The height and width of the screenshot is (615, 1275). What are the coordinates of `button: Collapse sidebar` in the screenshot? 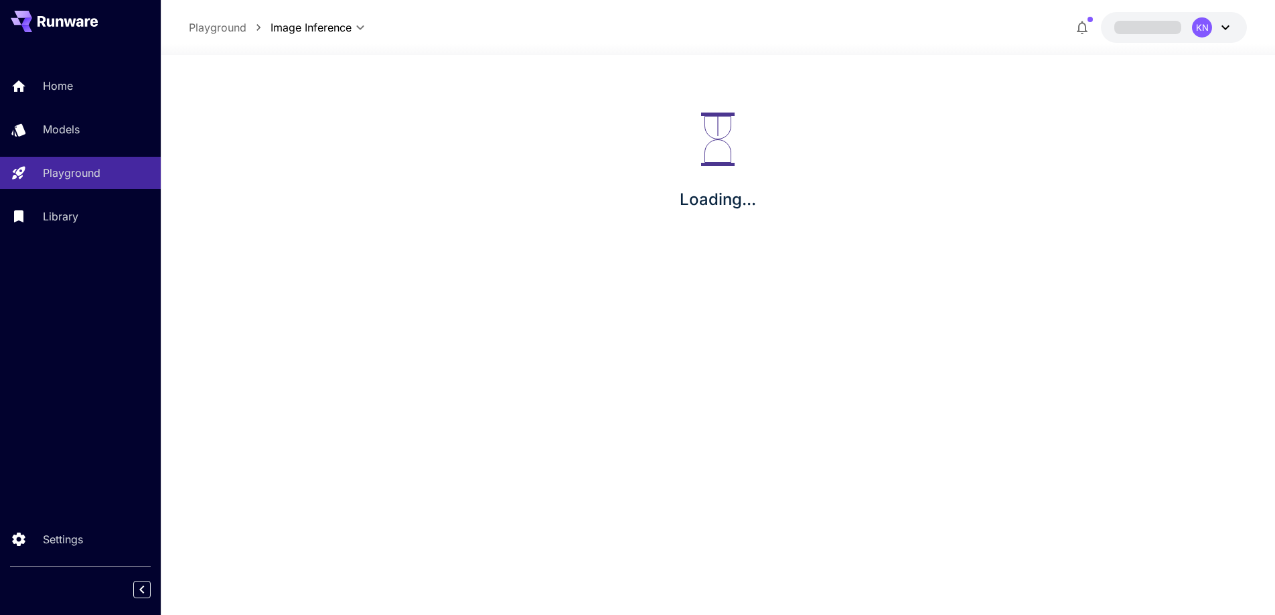 It's located at (142, 589).